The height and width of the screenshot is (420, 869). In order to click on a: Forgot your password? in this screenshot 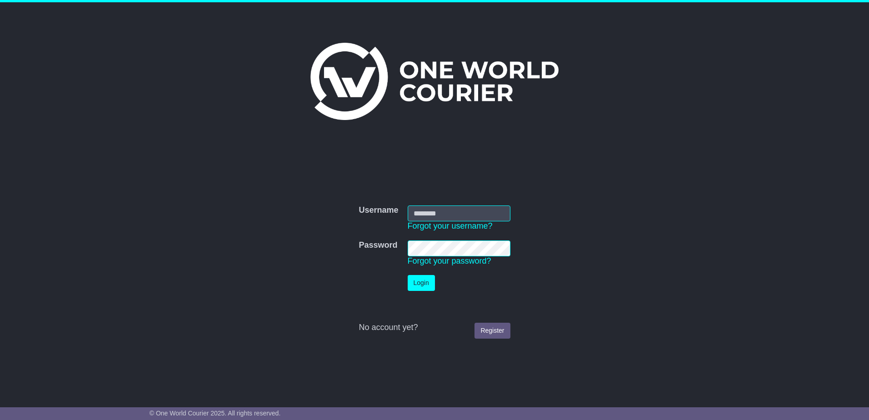, I will do `click(449, 261)`.